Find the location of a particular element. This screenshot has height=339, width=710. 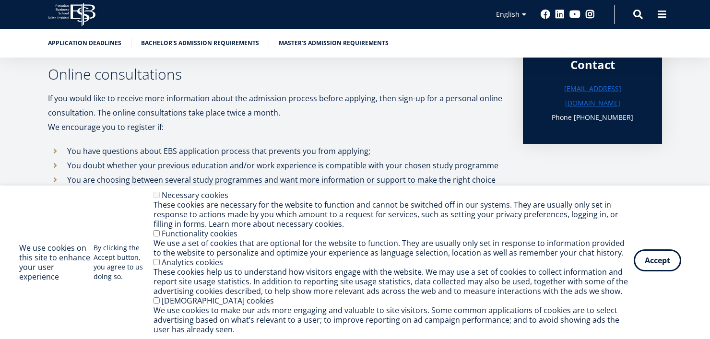

a: Bachelor's admission requirements is located at coordinates (200, 43).